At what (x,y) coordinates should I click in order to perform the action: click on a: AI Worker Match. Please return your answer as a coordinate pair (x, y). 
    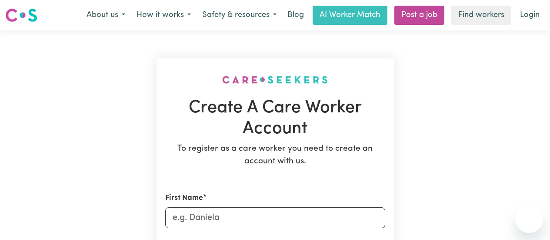
    Looking at the image, I should click on (350, 15).